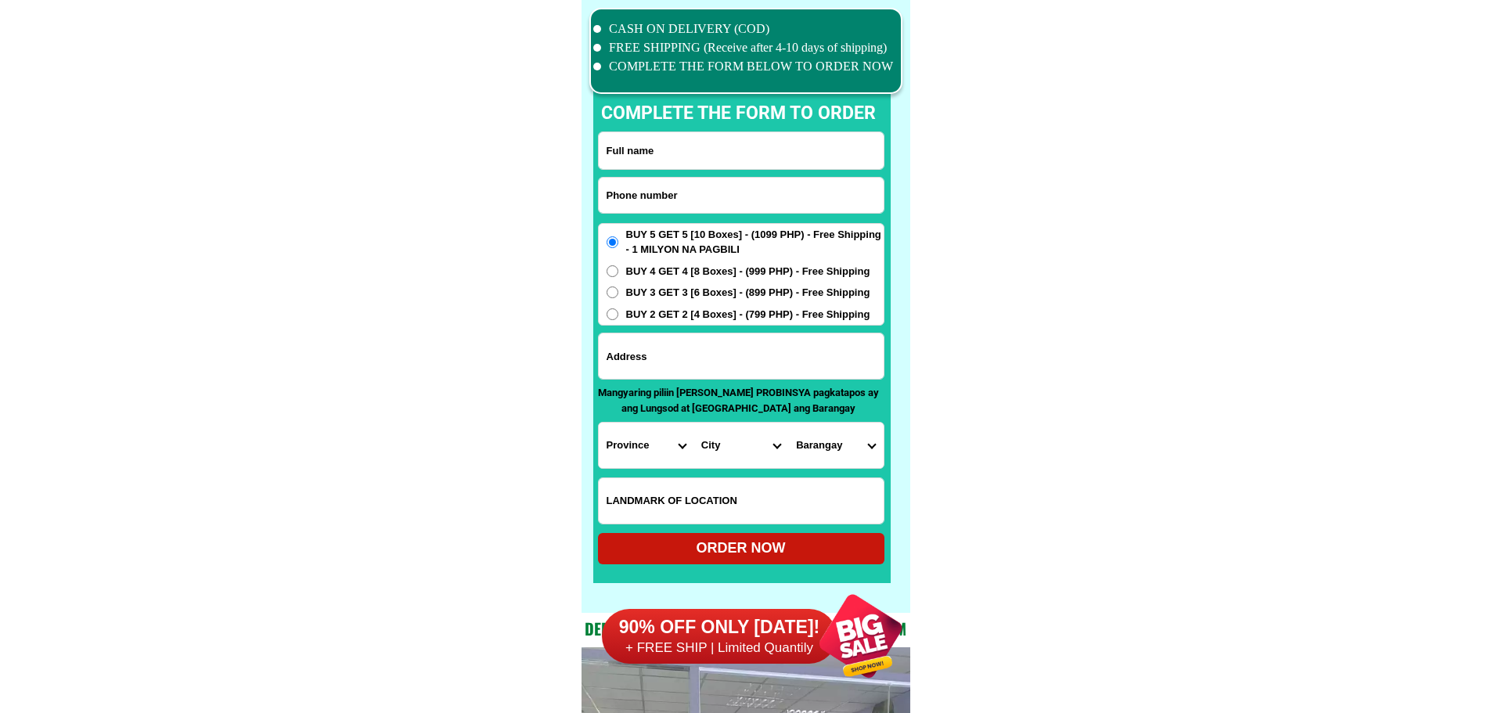 The width and height of the screenshot is (1491, 713). Describe the element at coordinates (741, 195) in the screenshot. I see `input: Input phone_number` at that location.